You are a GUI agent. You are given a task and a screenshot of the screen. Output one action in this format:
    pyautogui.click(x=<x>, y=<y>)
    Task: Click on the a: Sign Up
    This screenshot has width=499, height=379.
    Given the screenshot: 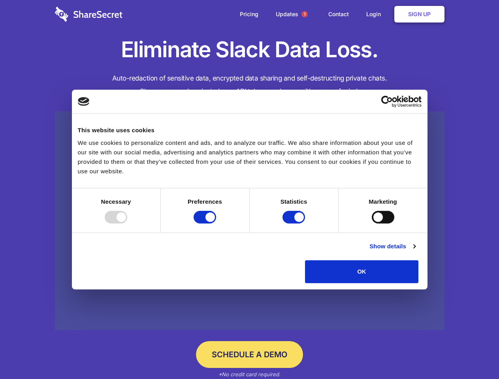 What is the action you would take?
    pyautogui.click(x=419, y=14)
    